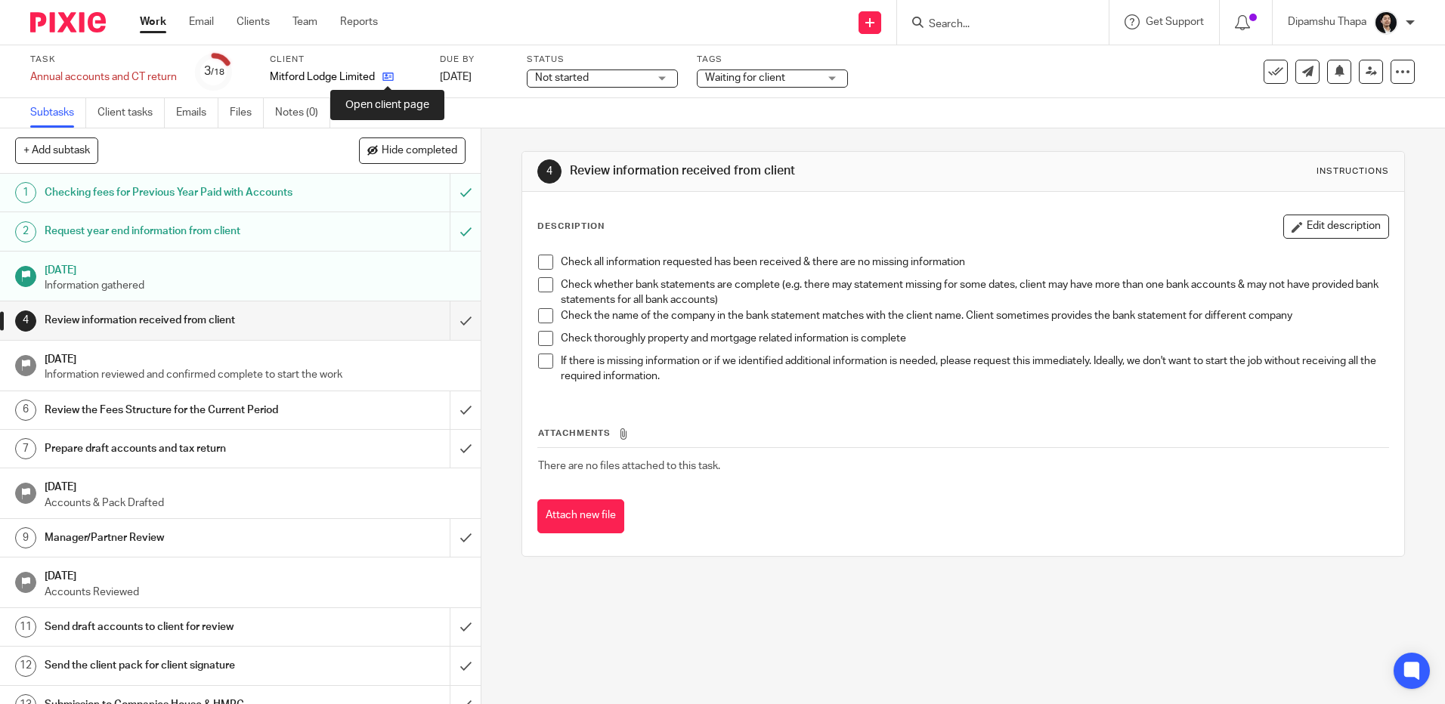 The width and height of the screenshot is (1445, 704). Describe the element at coordinates (974, 316) in the screenshot. I see `p: Check the name of the company in the bank statement matches with the client name. Client sometime...` at that location.